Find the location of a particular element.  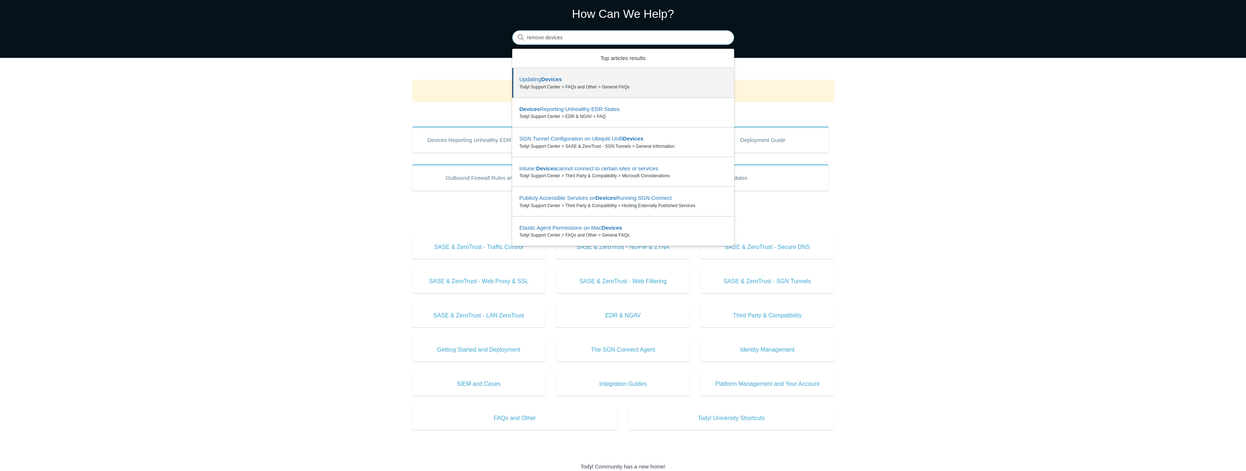

a: Outbound Firewall Rules and IPs used by SGN Connect is located at coordinates (514, 178).